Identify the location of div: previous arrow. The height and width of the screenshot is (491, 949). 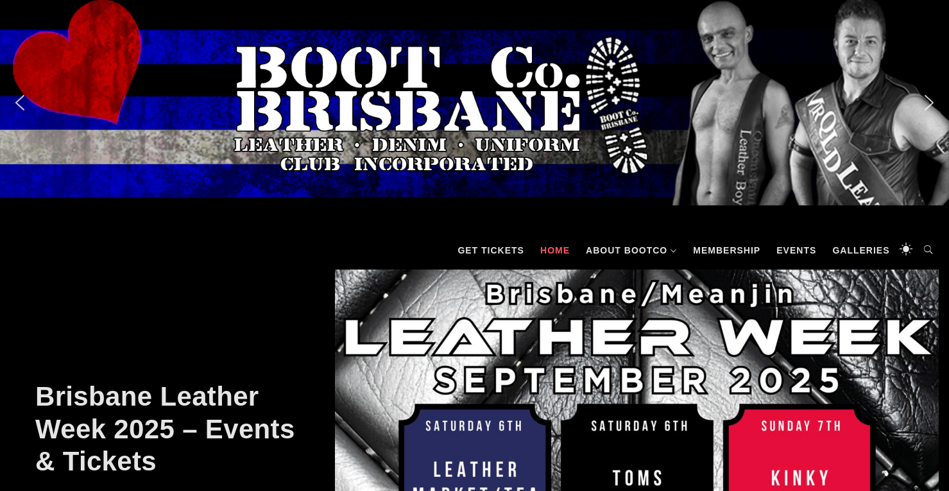
(20, 103).